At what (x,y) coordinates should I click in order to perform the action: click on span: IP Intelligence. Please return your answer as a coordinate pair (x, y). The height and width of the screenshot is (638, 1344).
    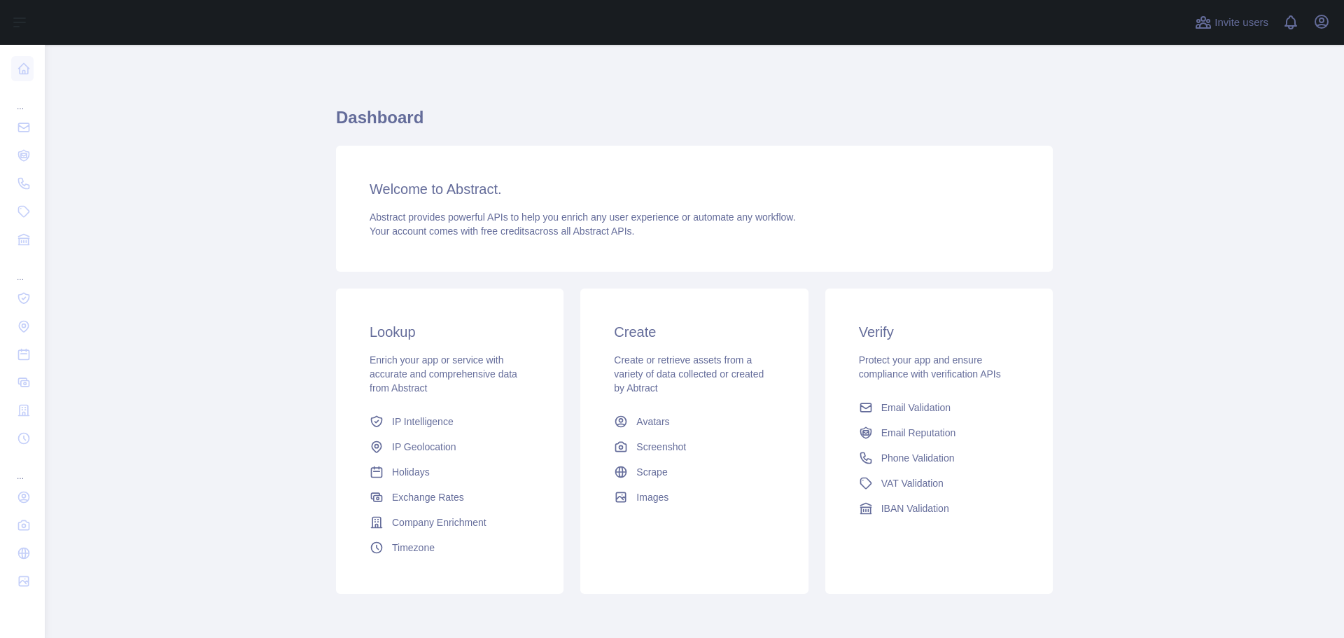
    Looking at the image, I should click on (423, 421).